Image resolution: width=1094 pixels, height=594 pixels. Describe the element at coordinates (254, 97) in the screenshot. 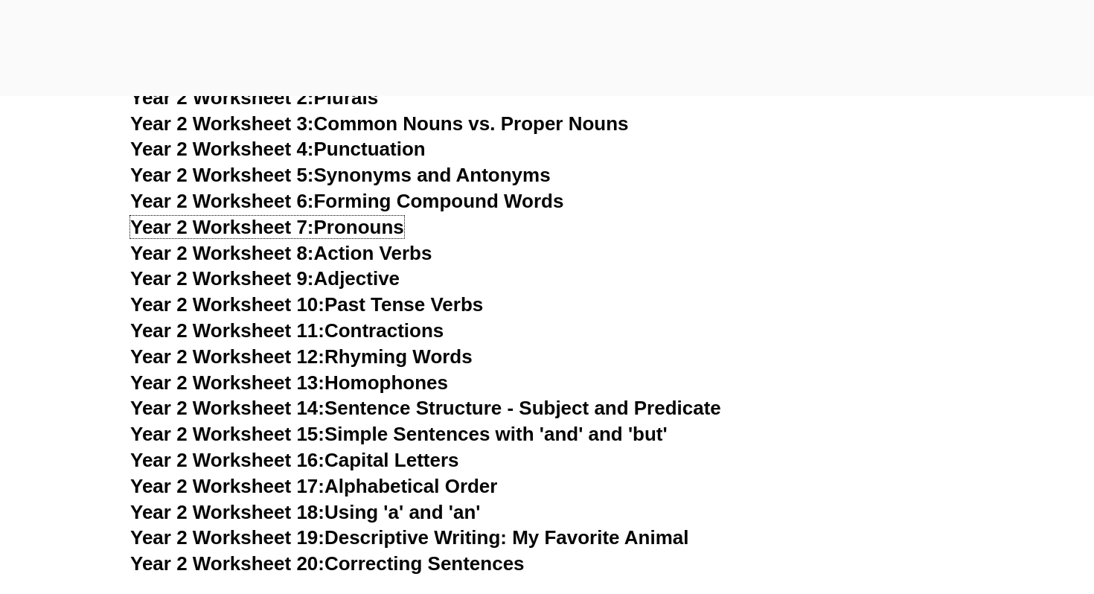

I see `a: Year 2 Worksheet 2:Plurals` at that location.